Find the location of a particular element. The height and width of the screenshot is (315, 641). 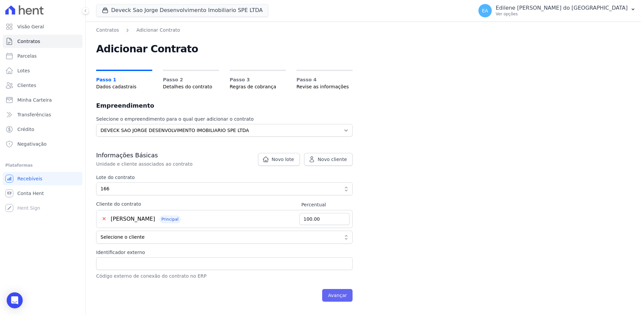

a: Transferências is located at coordinates (42, 115).